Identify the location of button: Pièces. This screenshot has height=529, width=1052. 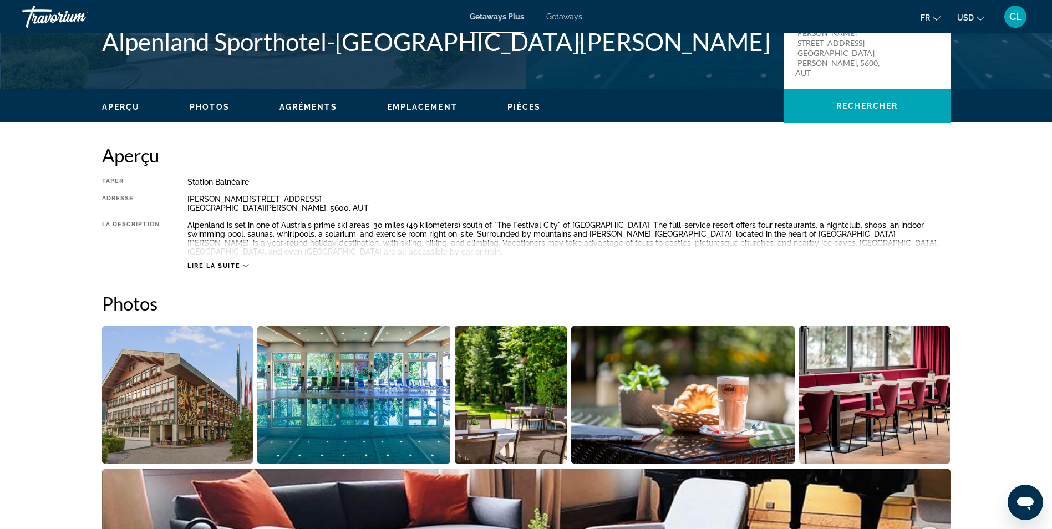
(524, 107).